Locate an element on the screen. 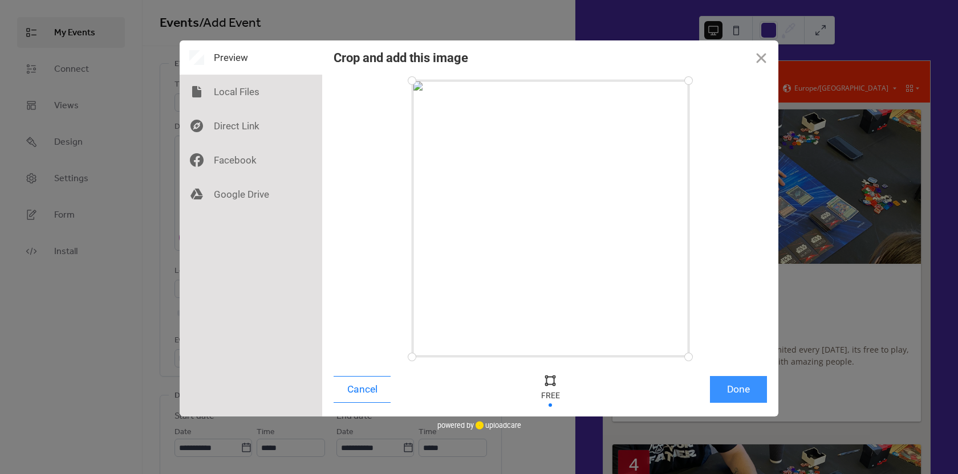 This screenshot has height=474, width=958. div: Facebook is located at coordinates (251, 160).